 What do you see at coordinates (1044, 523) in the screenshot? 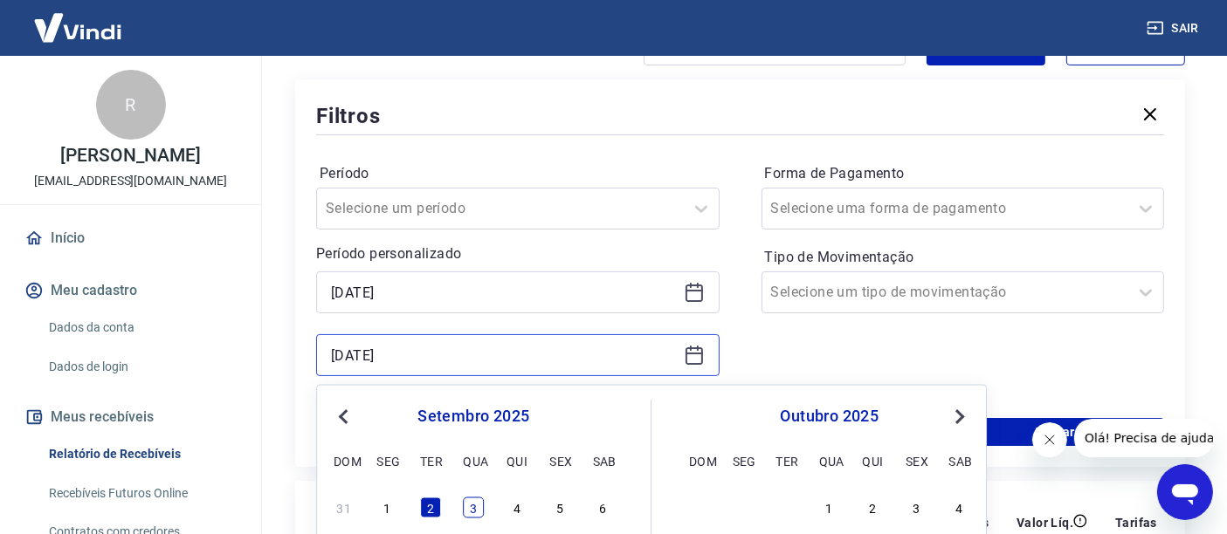
I see `p: Valor Líq.` at bounding box center [1044, 523].